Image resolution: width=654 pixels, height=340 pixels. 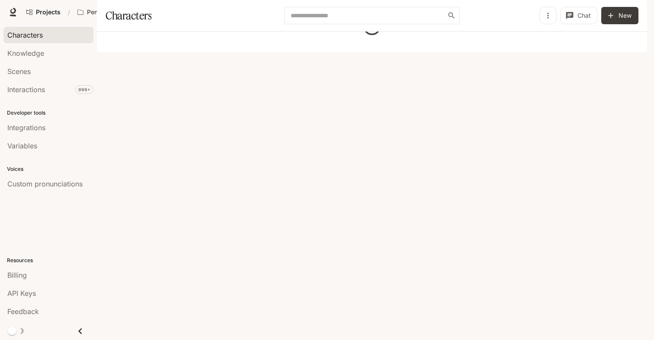 I want to click on button: Open workspace menu, so click(x=111, y=12).